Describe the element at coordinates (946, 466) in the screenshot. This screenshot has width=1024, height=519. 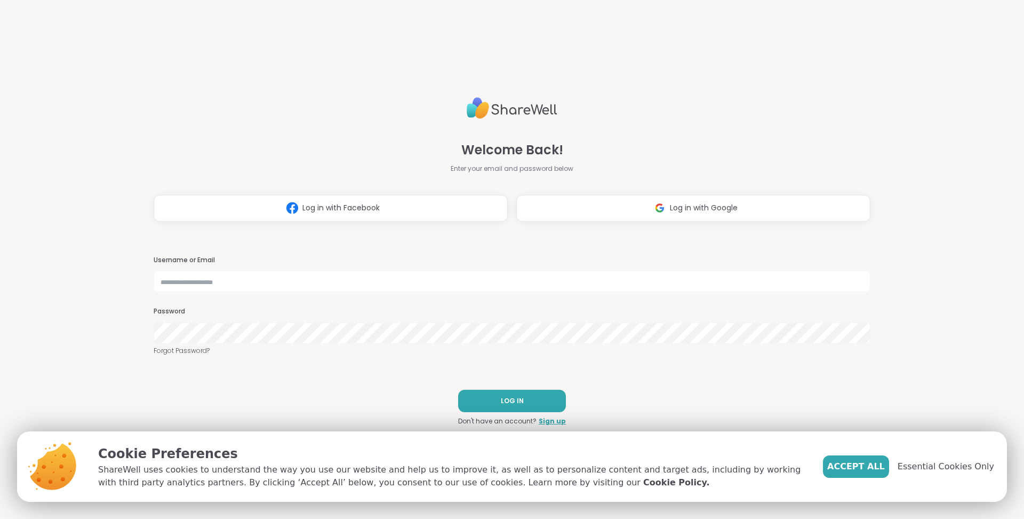
I see `span: Essential Cookies Only` at that location.